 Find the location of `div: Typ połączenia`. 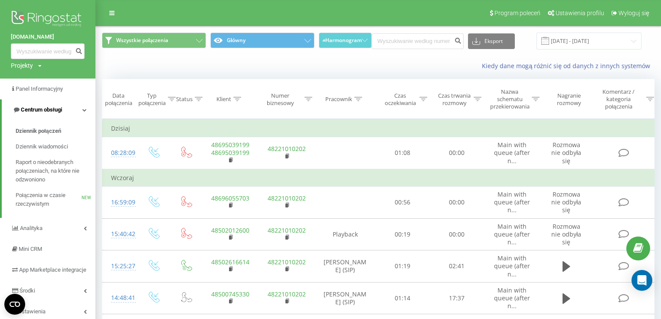

div: Typ połączenia is located at coordinates (152, 99).